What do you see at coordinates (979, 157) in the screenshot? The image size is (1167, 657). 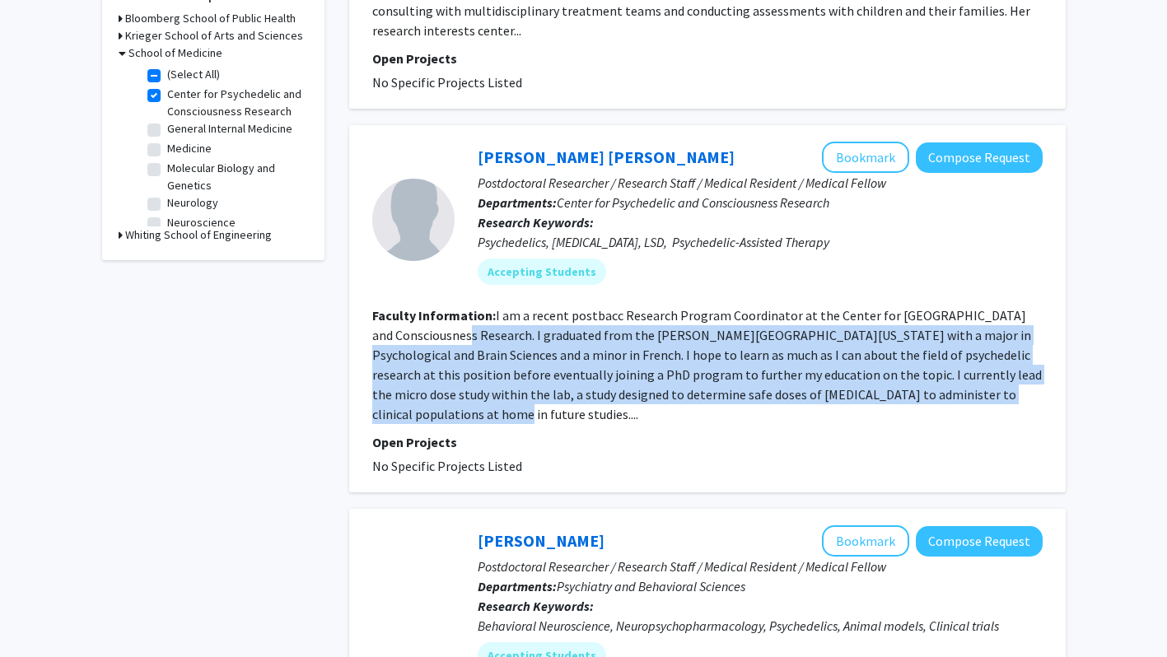 I see `button: Compose Request to Matthew Nielsen Dick` at bounding box center [979, 157].